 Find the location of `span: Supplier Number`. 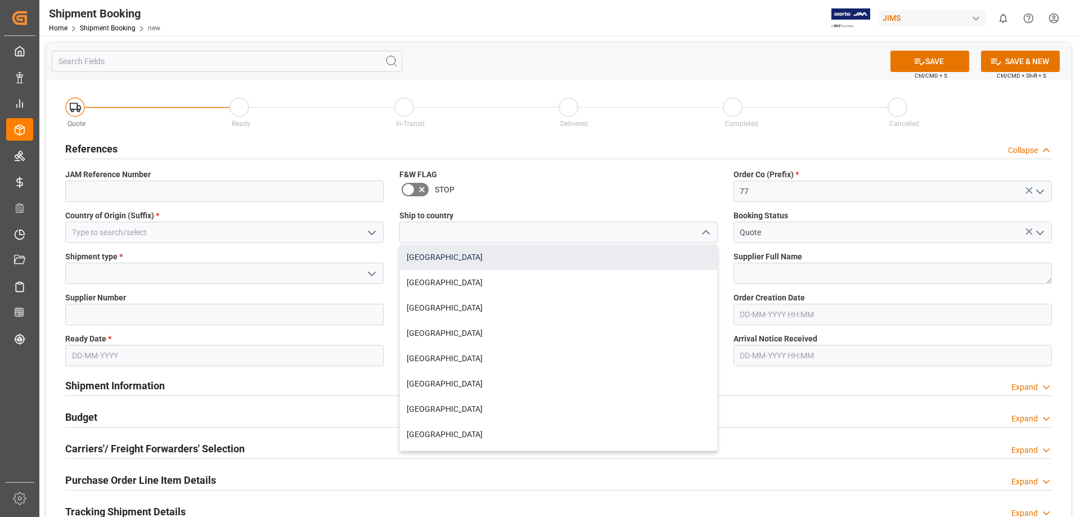

span: Supplier Number is located at coordinates (96, 298).